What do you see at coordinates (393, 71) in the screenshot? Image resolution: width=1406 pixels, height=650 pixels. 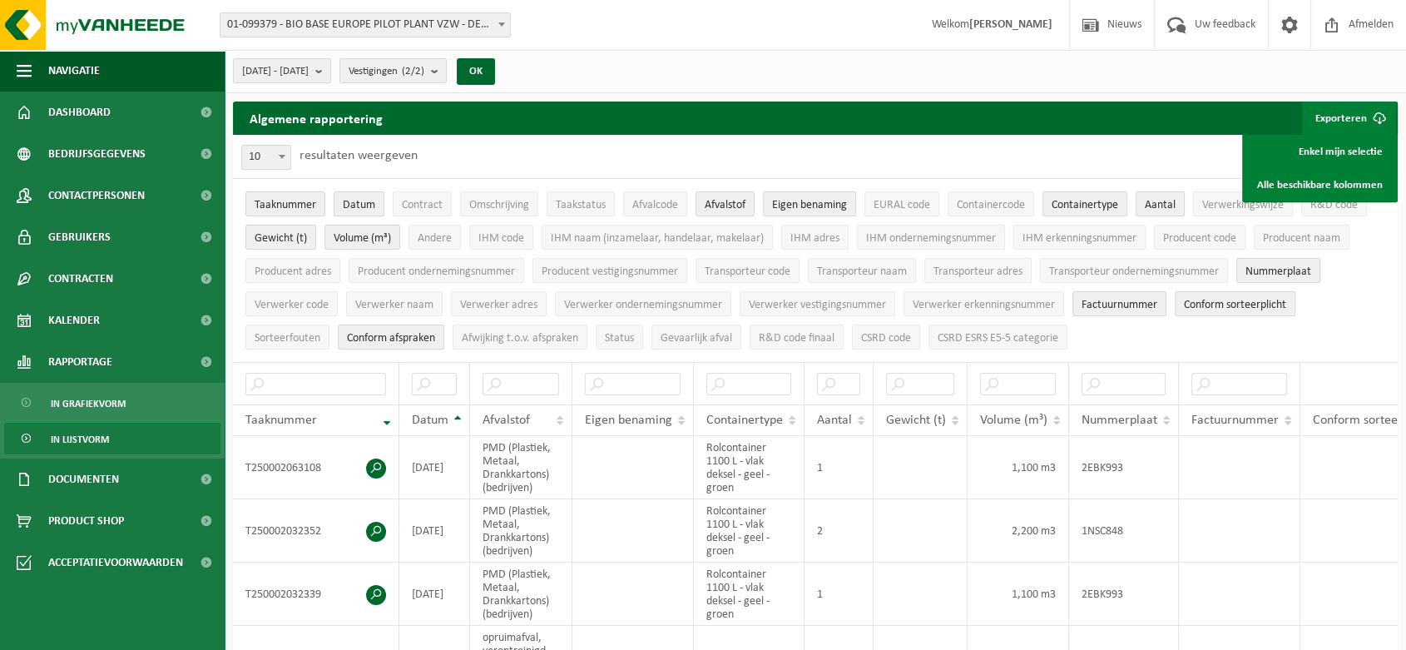 I see `button: Vestigingen(2/2)` at bounding box center [393, 71].